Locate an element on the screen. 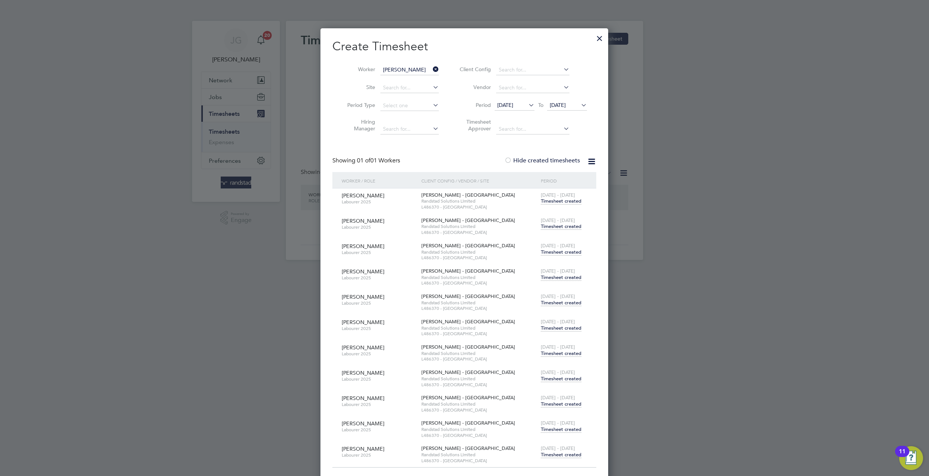  div: Client Config / Vendor / Site is located at coordinates (479, 181).